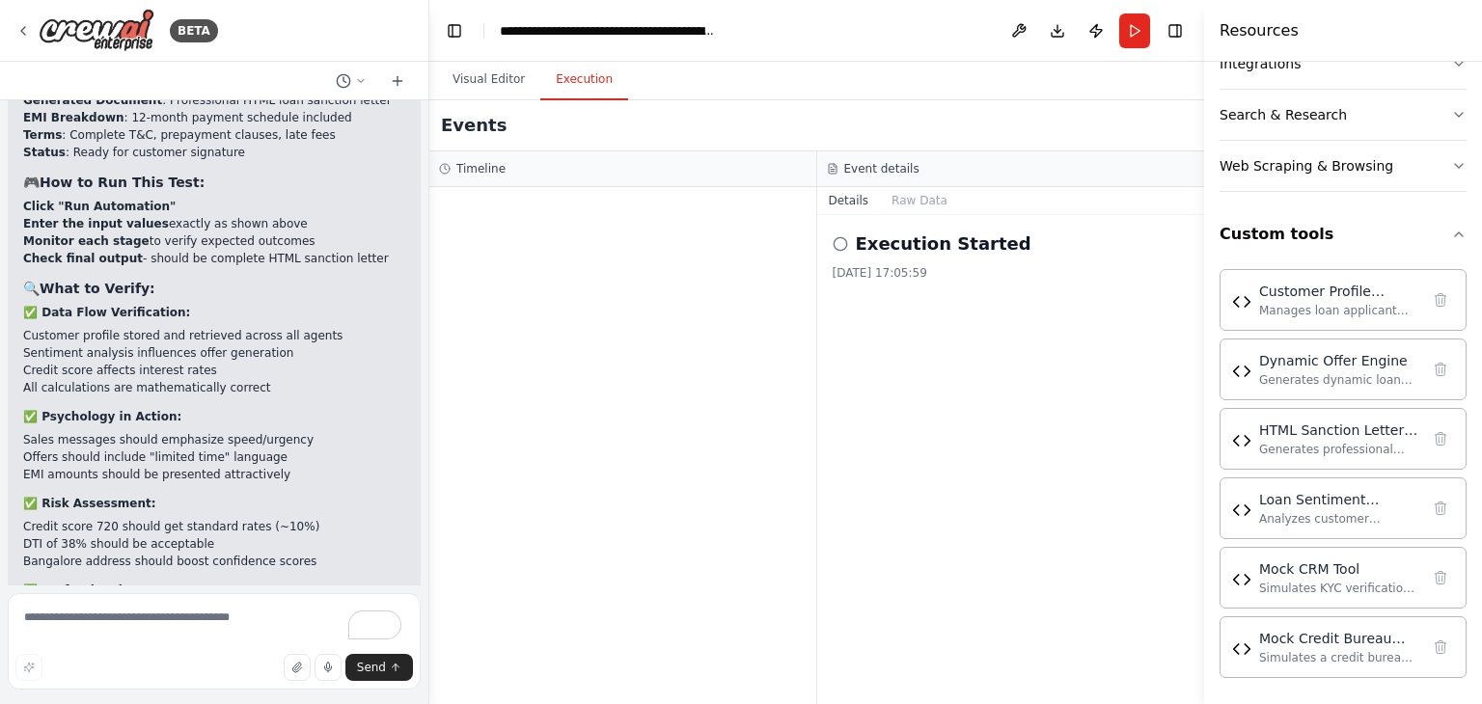 The width and height of the screenshot is (1482, 704). I want to click on li: - should be complete HTML sanction letter, so click(214, 259).